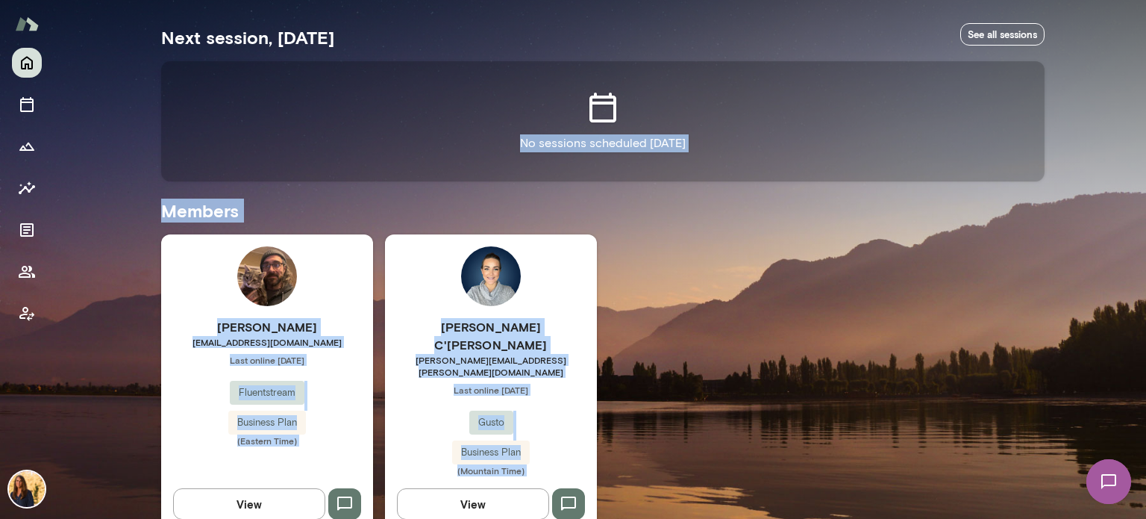  I want to click on img: Sheri DeMario, so click(27, 489).